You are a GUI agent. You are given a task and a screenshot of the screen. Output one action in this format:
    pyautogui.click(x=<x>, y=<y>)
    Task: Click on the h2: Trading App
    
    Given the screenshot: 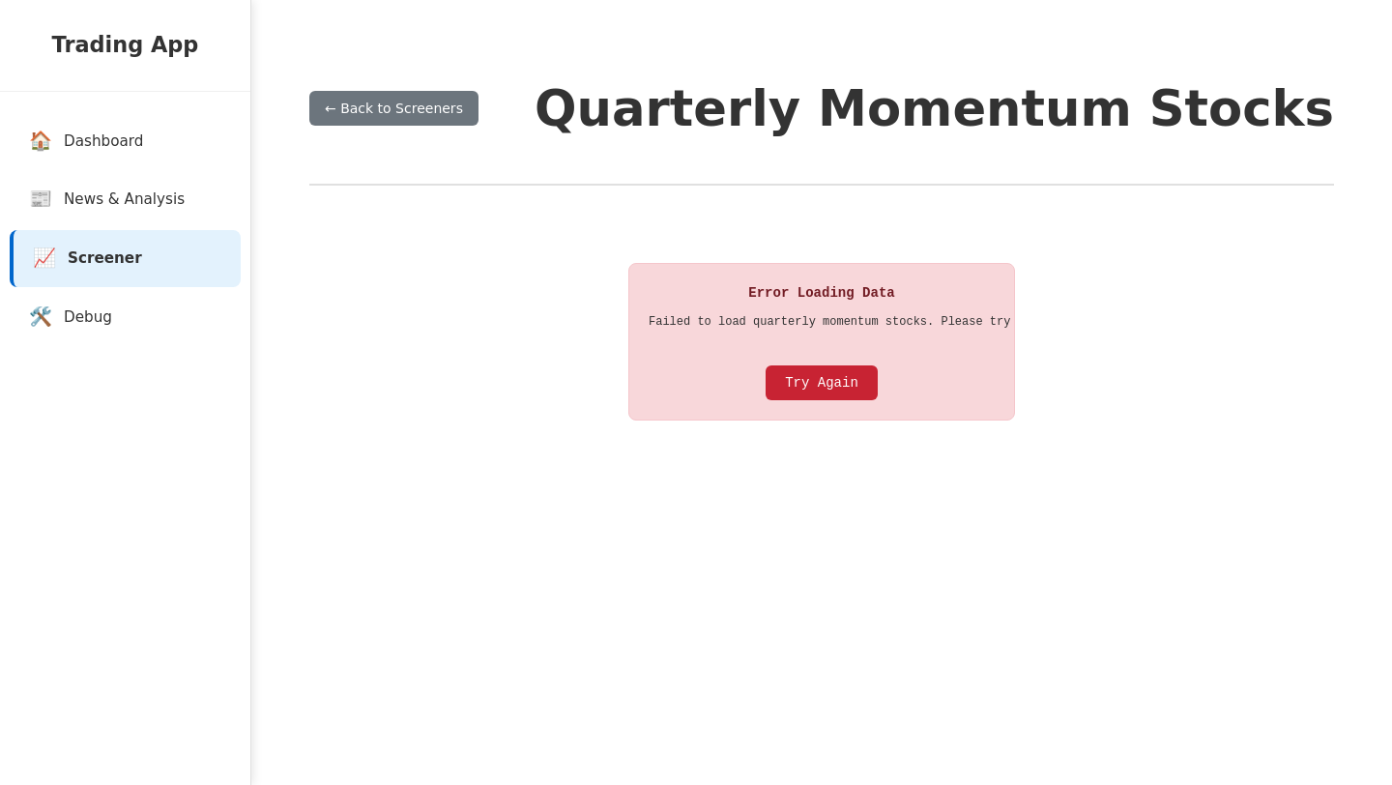 What is the action you would take?
    pyautogui.click(x=125, y=45)
    